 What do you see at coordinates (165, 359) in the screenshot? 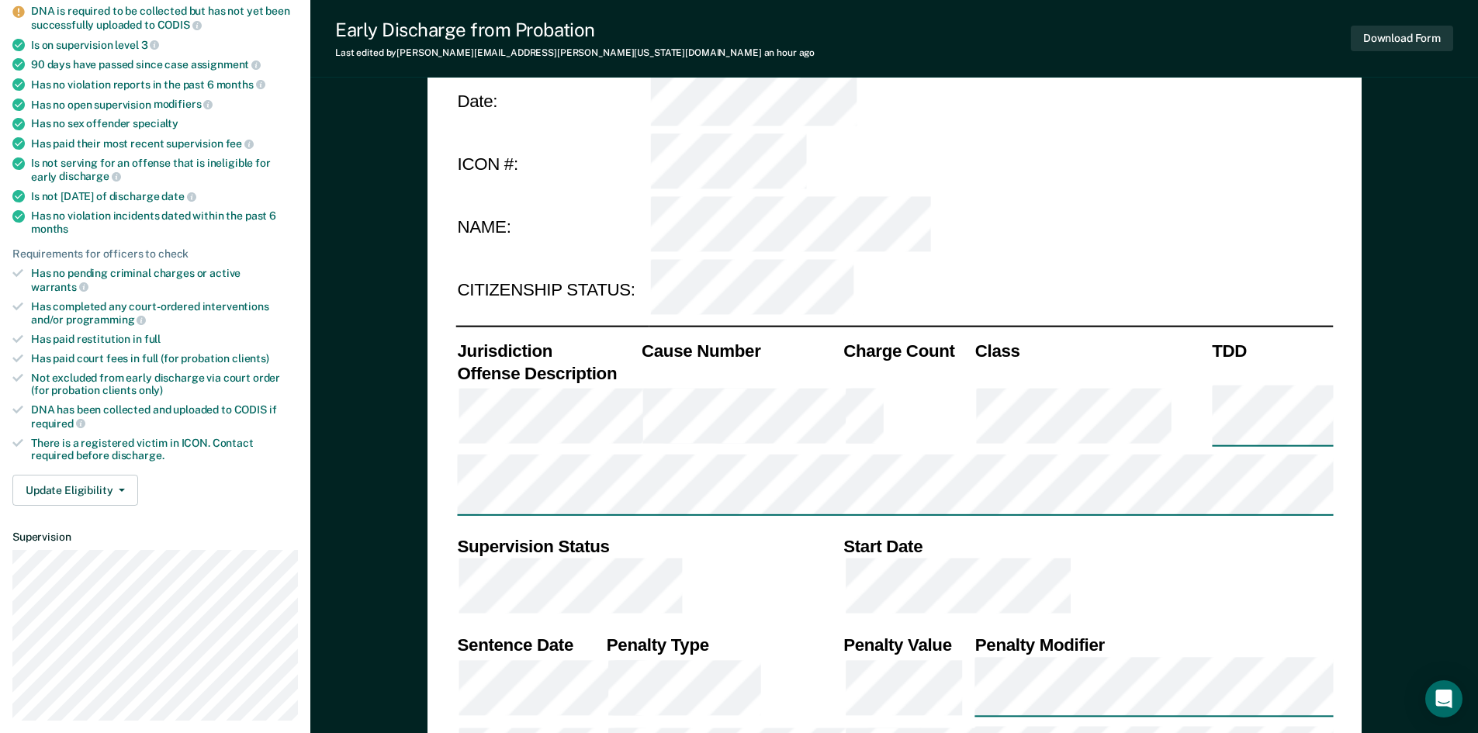
I see `div: Has paid court fees in full (for probation` at bounding box center [165, 359].